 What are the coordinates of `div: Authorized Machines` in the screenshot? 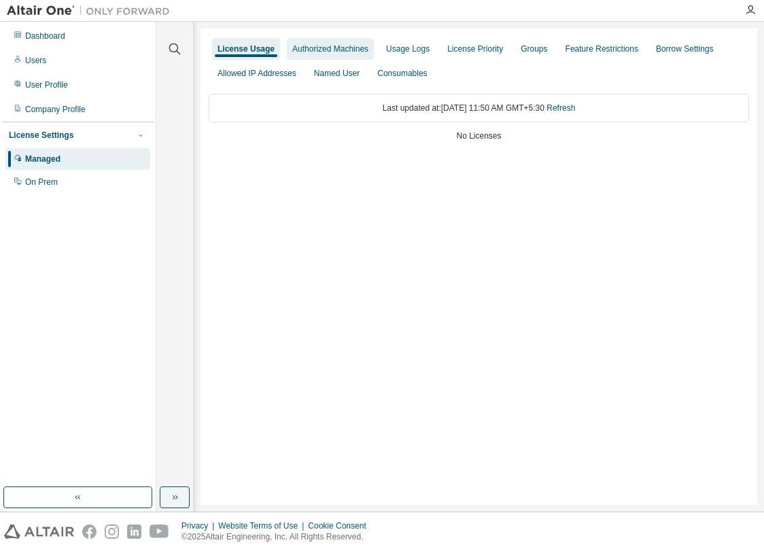 It's located at (330, 49).